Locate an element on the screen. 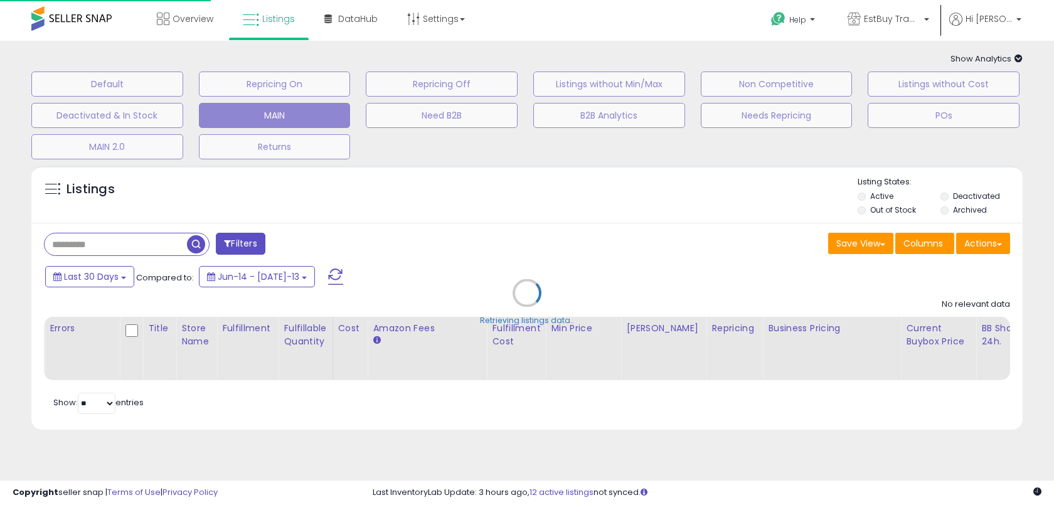  button: Repricing Off is located at coordinates (442, 84).